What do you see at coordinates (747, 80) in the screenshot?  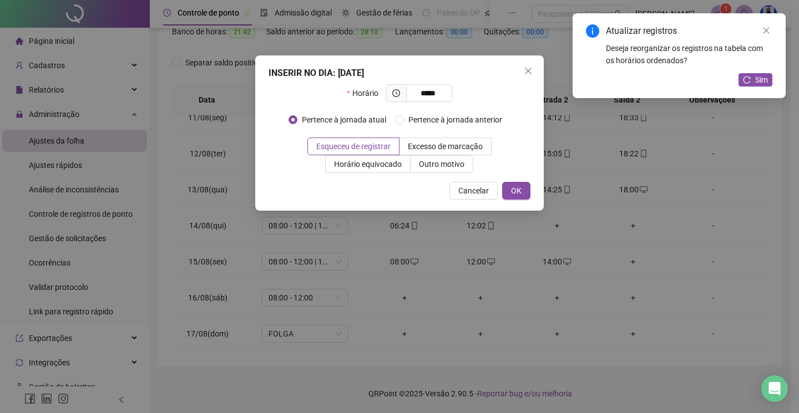 I see `span: reload` at bounding box center [747, 80].